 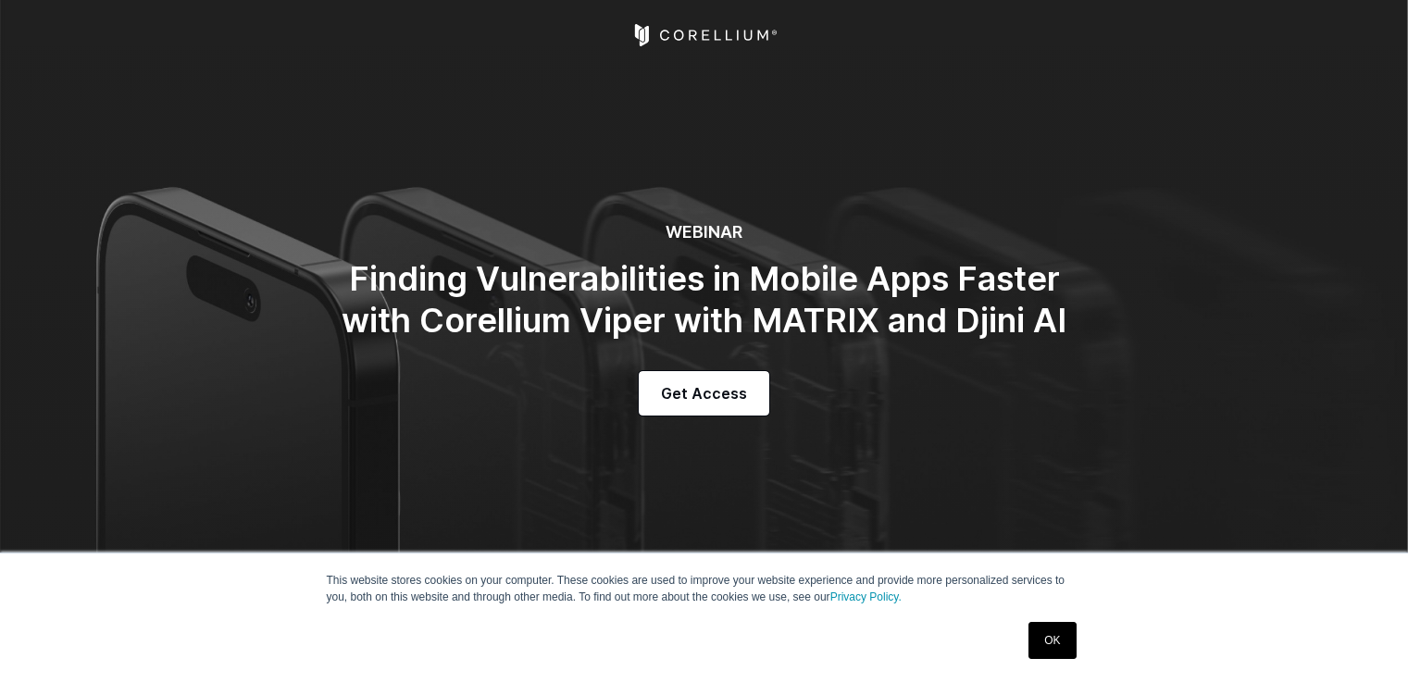 I want to click on p: This website stores cookies on your computer. These cookies are used to improve your website expe..., so click(x=705, y=589).